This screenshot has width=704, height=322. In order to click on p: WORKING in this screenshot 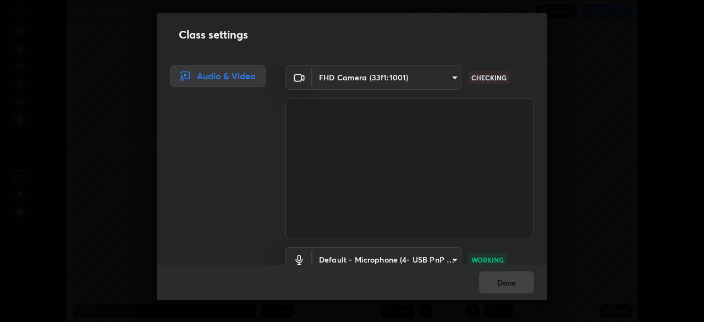, I will do `click(487, 259)`.